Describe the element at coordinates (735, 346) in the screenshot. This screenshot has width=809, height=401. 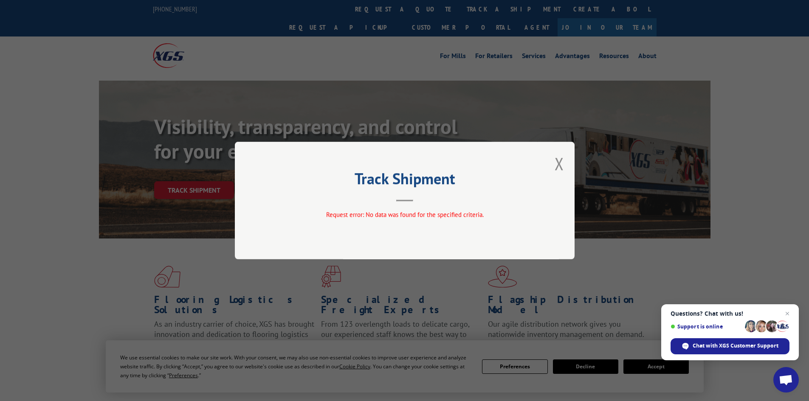
I see `span: Chat with XGS Customer Support` at that location.